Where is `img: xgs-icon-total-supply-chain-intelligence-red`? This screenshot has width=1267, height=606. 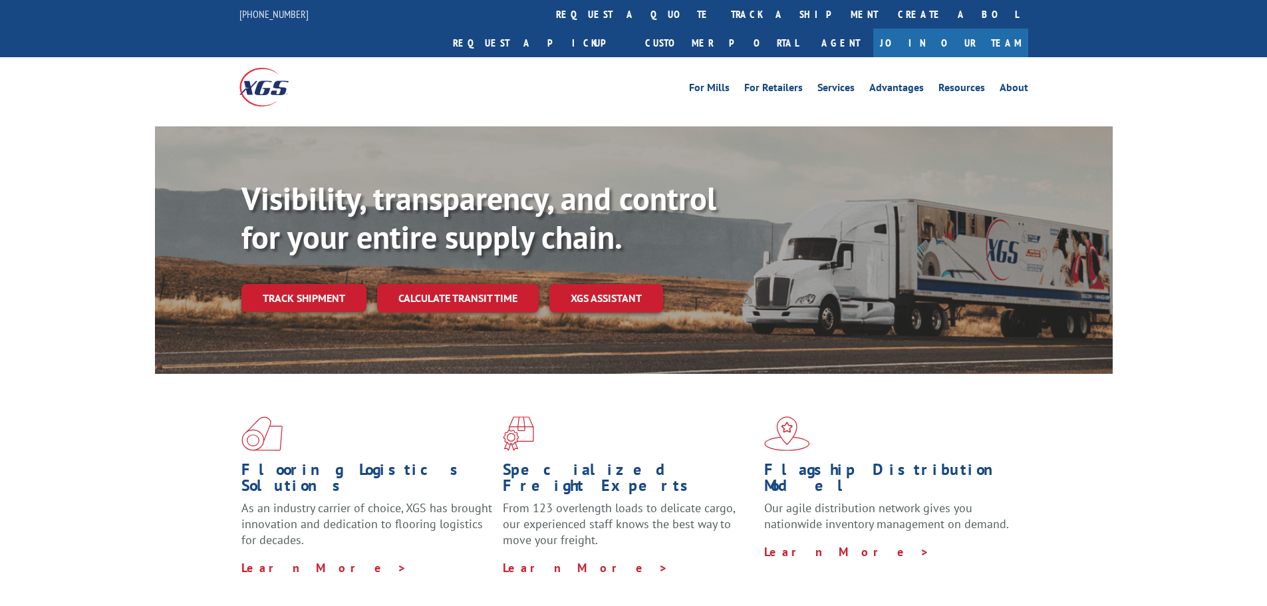
img: xgs-icon-total-supply-chain-intelligence-red is located at coordinates (262, 433).